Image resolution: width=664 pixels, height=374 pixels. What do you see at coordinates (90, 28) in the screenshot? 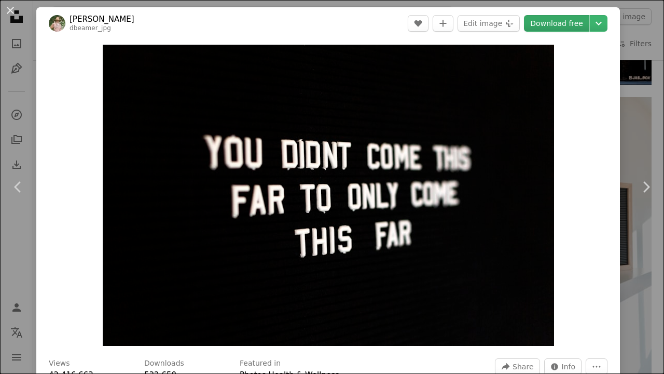
I see `a: dbeamer_jpg` at bounding box center [90, 28].